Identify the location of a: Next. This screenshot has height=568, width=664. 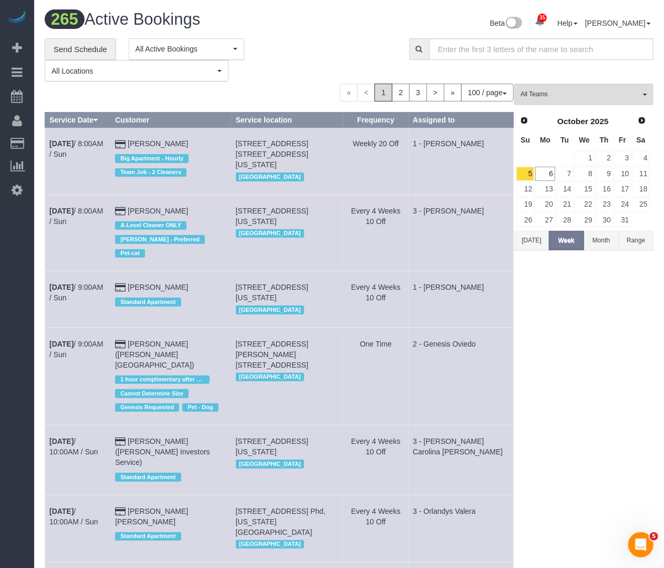
(642, 121).